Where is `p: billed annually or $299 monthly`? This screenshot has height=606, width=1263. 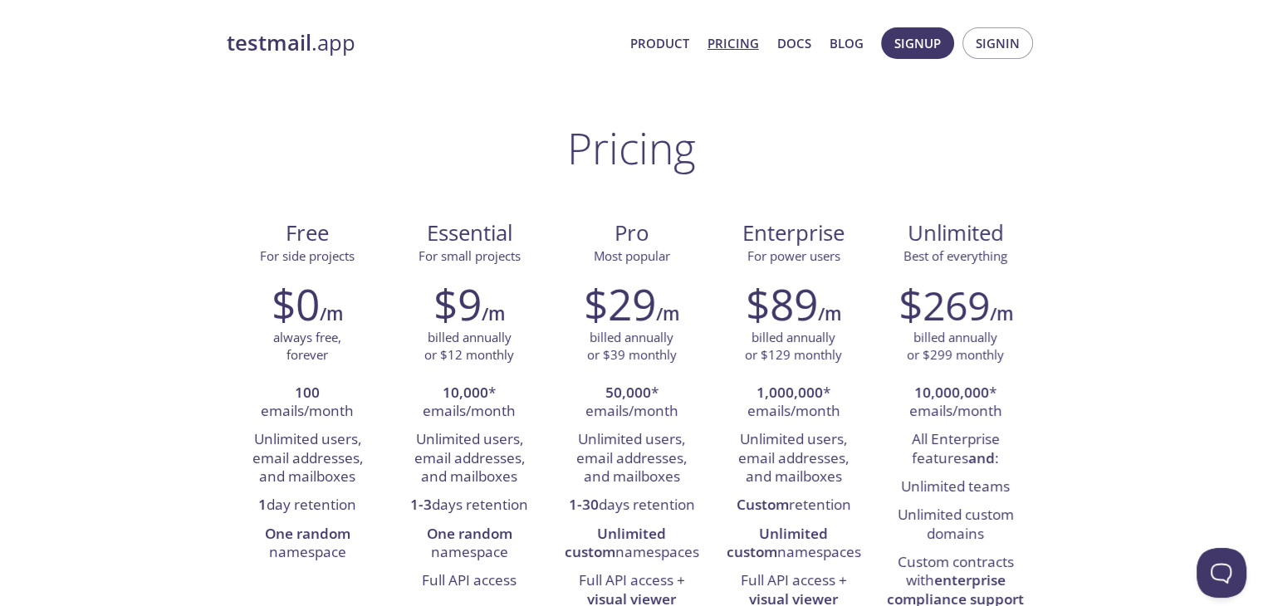 p: billed annually or $299 monthly is located at coordinates (955, 346).